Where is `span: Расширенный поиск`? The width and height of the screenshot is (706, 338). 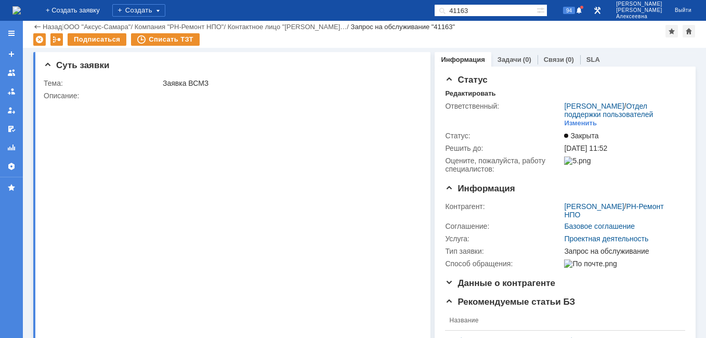
span: Расширенный поиск is located at coordinates (542, 9).